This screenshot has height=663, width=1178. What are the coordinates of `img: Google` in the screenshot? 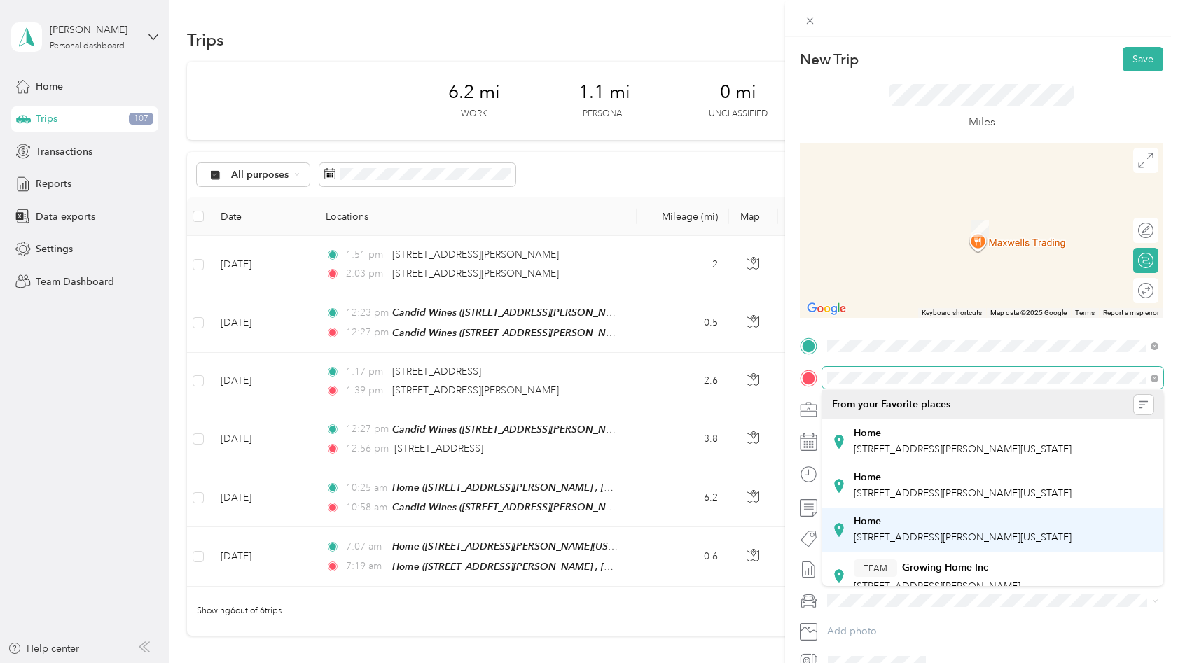 It's located at (826, 309).